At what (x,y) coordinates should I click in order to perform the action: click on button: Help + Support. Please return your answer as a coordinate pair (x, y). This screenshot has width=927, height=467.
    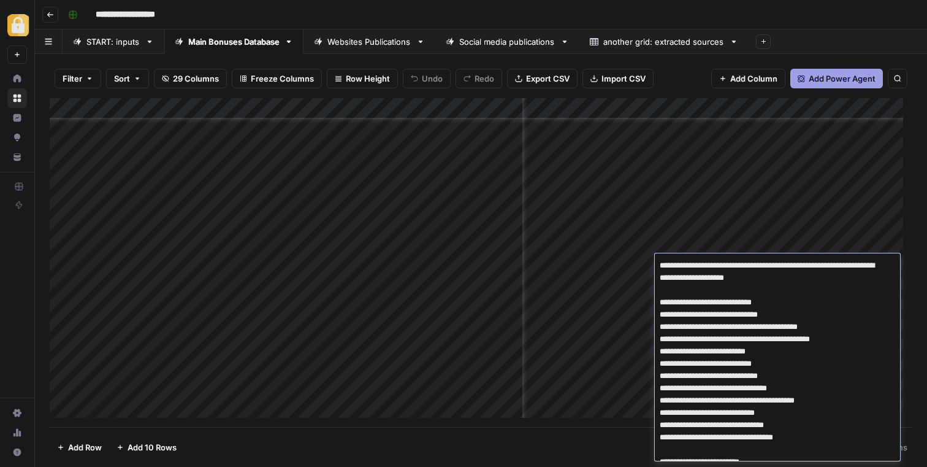
    Looking at the image, I should click on (17, 452).